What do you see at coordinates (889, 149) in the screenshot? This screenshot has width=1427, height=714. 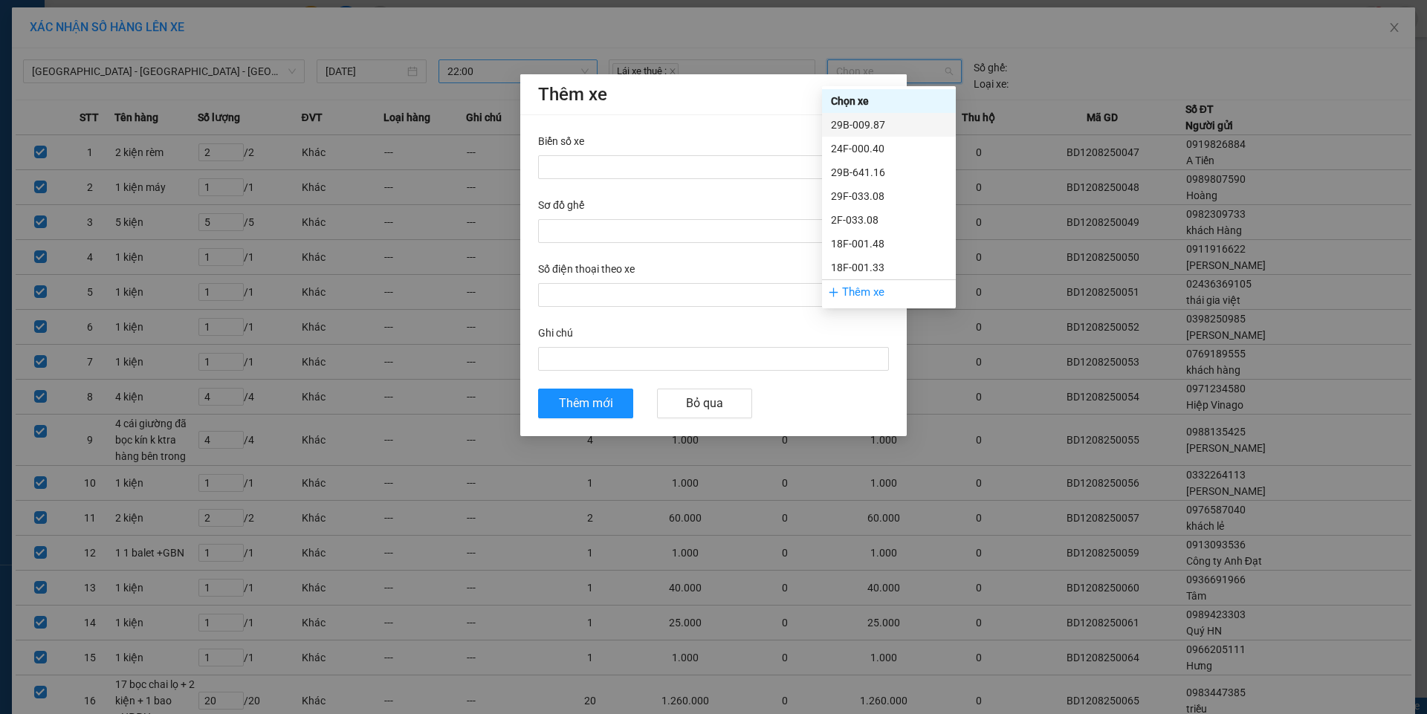 I see `div: 24F-000.40` at bounding box center [889, 149].